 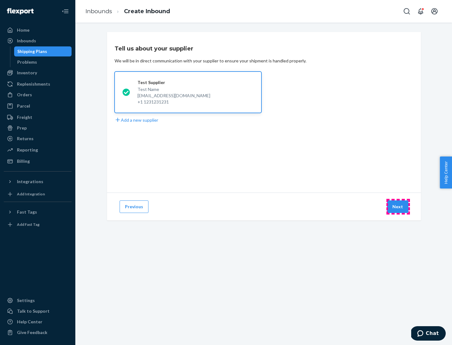 What do you see at coordinates (34, 84) in the screenshot?
I see `div: Replenishments` at bounding box center [34, 84].